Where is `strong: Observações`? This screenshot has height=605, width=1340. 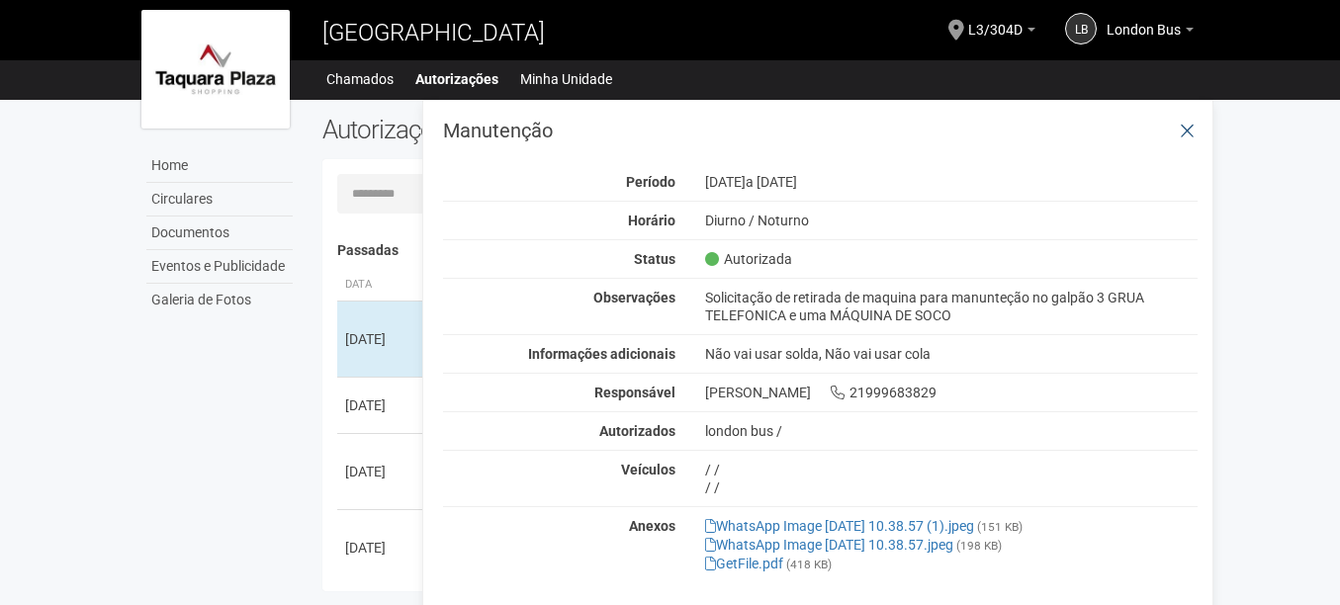
strong: Observações is located at coordinates (634, 298).